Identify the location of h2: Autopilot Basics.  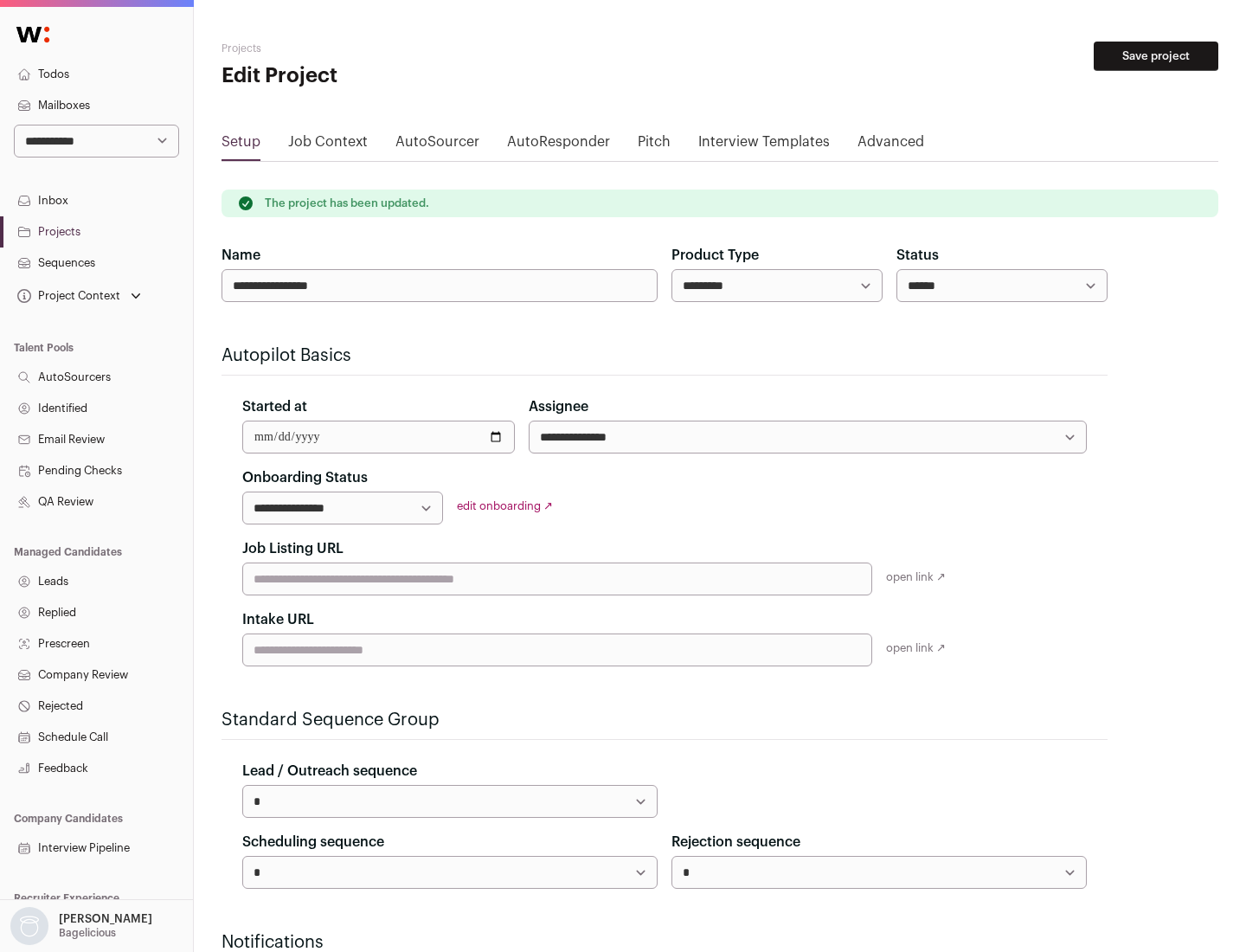
(664, 356).